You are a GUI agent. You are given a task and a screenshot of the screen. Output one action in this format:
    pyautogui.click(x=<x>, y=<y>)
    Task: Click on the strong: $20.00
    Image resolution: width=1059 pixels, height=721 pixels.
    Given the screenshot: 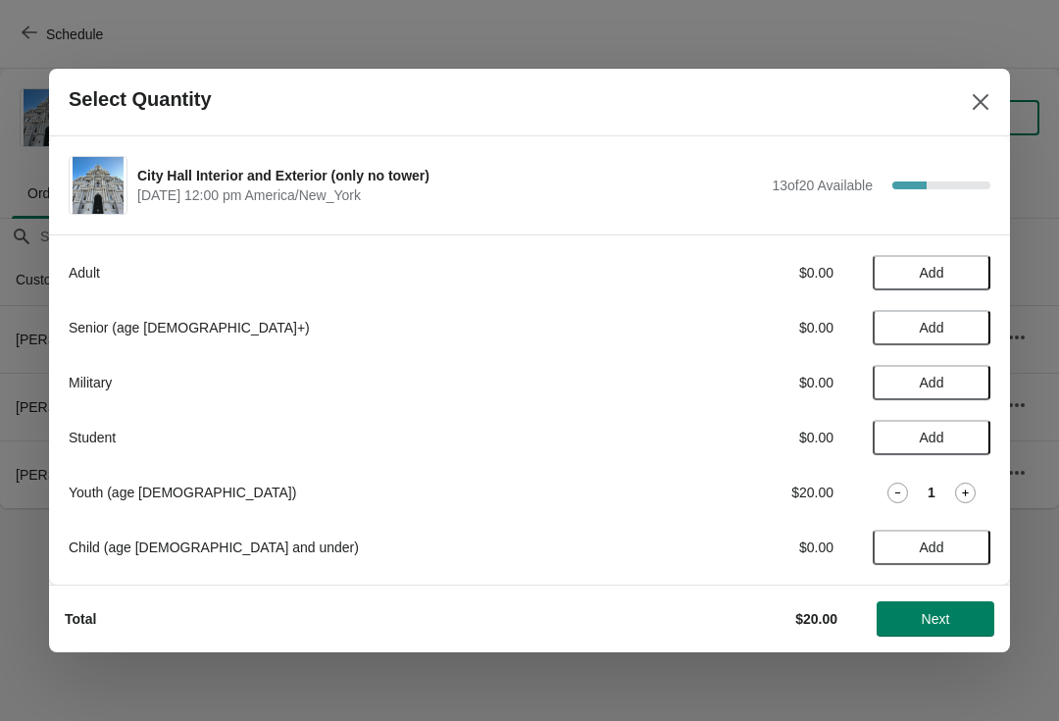 What is the action you would take?
    pyautogui.click(x=816, y=619)
    